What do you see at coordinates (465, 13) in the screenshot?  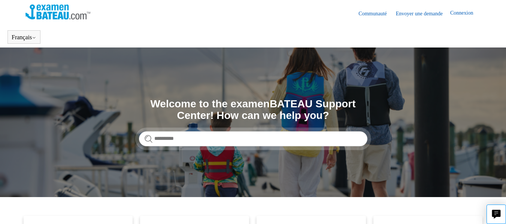 I see `a: Connexion` at bounding box center [465, 13].